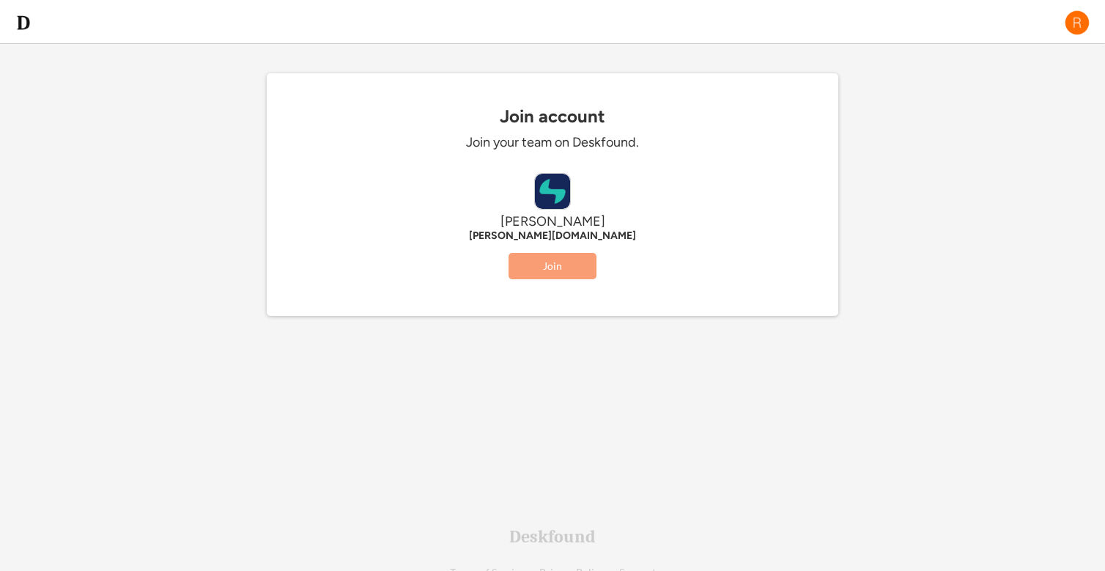 The width and height of the screenshot is (1105, 571). What do you see at coordinates (552, 266) in the screenshot?
I see `button: Join` at bounding box center [552, 266].